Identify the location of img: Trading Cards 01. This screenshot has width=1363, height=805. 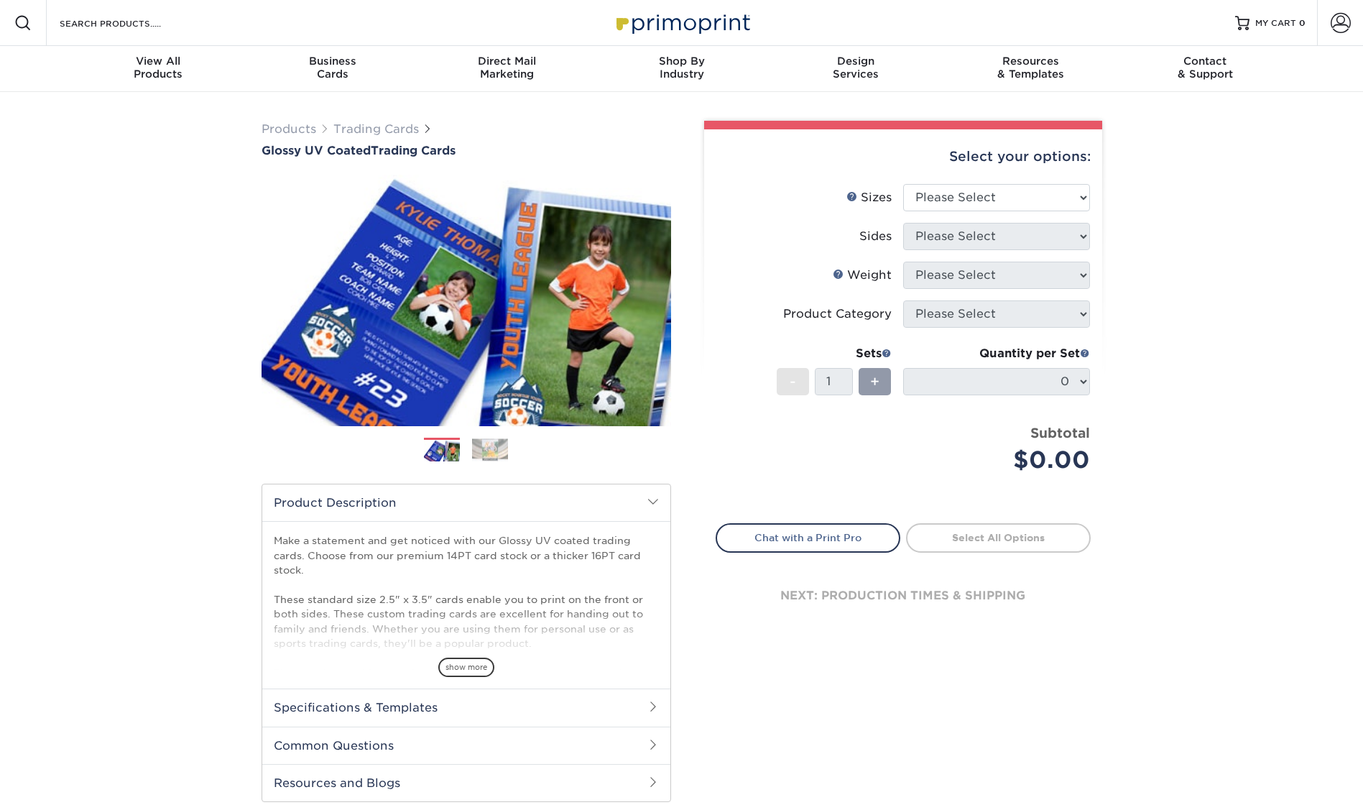
(442, 451).